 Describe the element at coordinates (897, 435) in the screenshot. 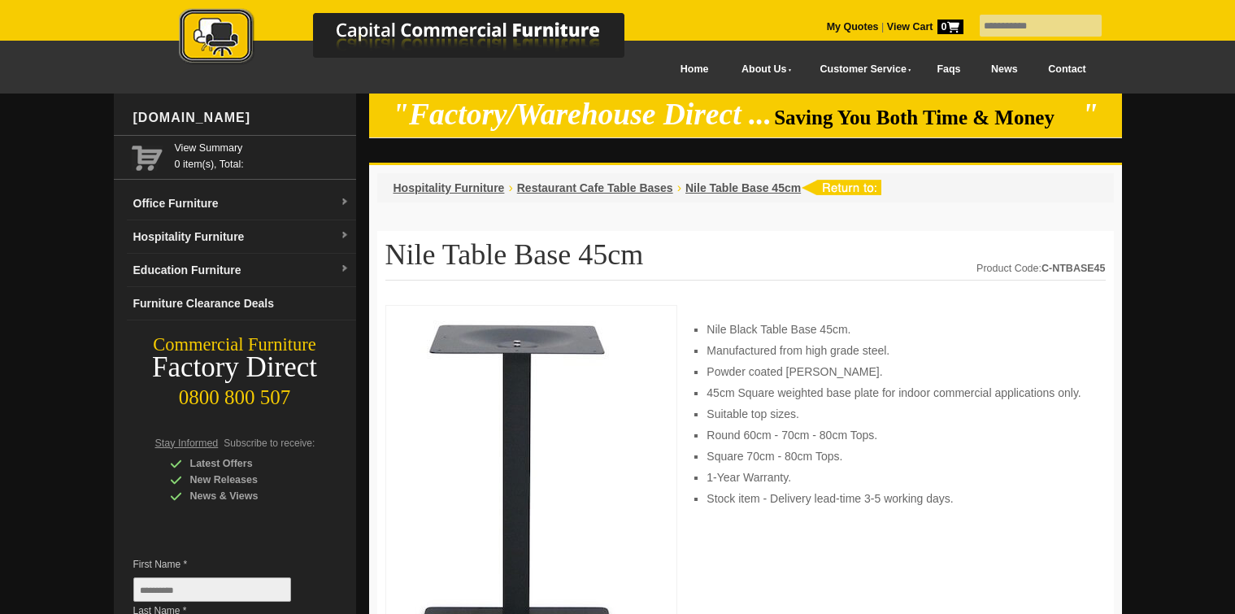

I see `li: Round 60cm - 70cm - 80cm Tops.` at that location.